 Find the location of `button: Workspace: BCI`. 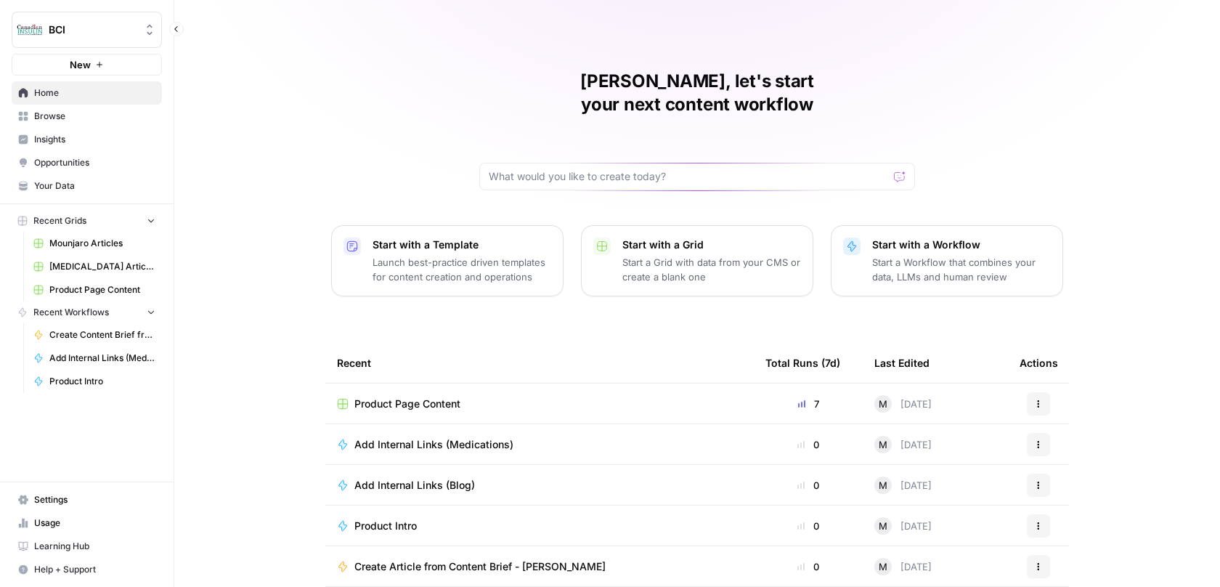

button: Workspace: BCI is located at coordinates (86, 30).